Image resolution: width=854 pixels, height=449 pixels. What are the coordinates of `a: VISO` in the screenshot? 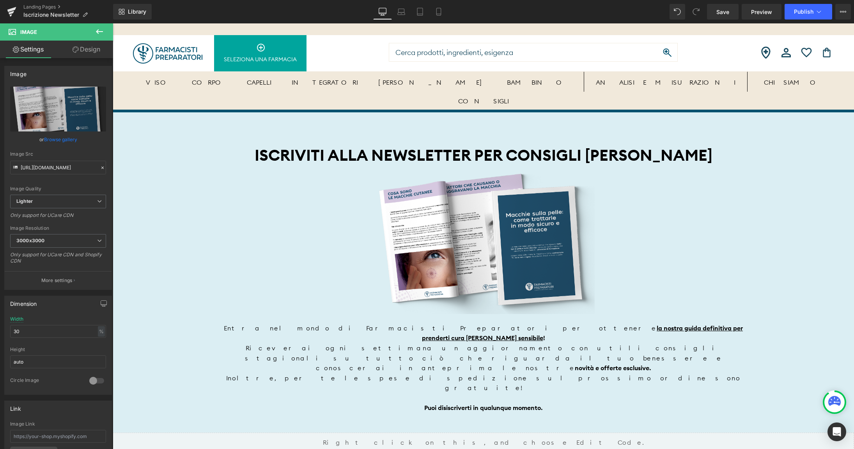 It's located at (46, 59).